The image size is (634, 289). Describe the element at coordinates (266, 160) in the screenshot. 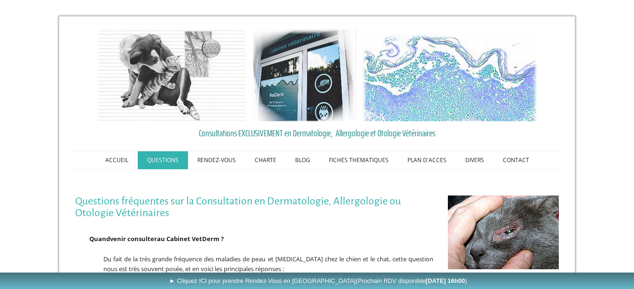

I see `a: CHARTE` at that location.